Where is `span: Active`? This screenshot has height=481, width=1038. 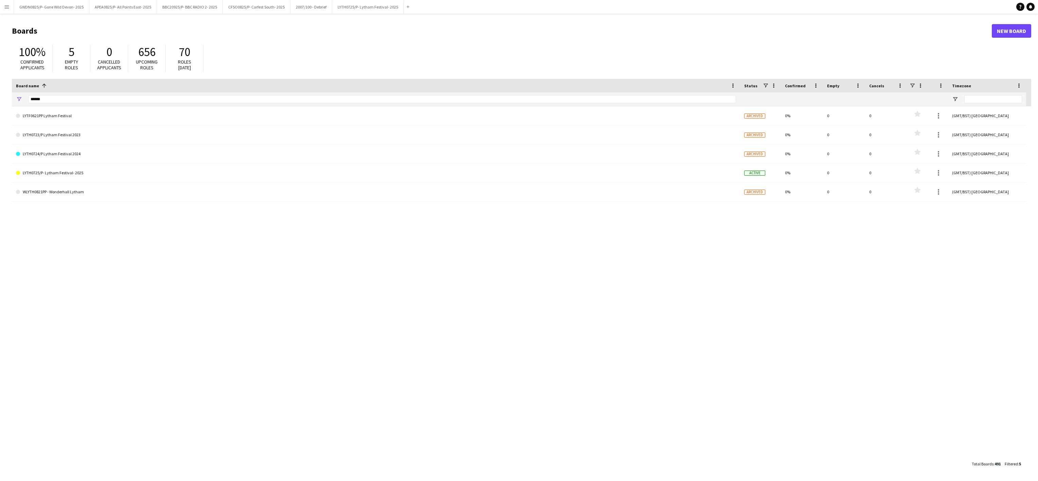
span: Active is located at coordinates (755, 173).